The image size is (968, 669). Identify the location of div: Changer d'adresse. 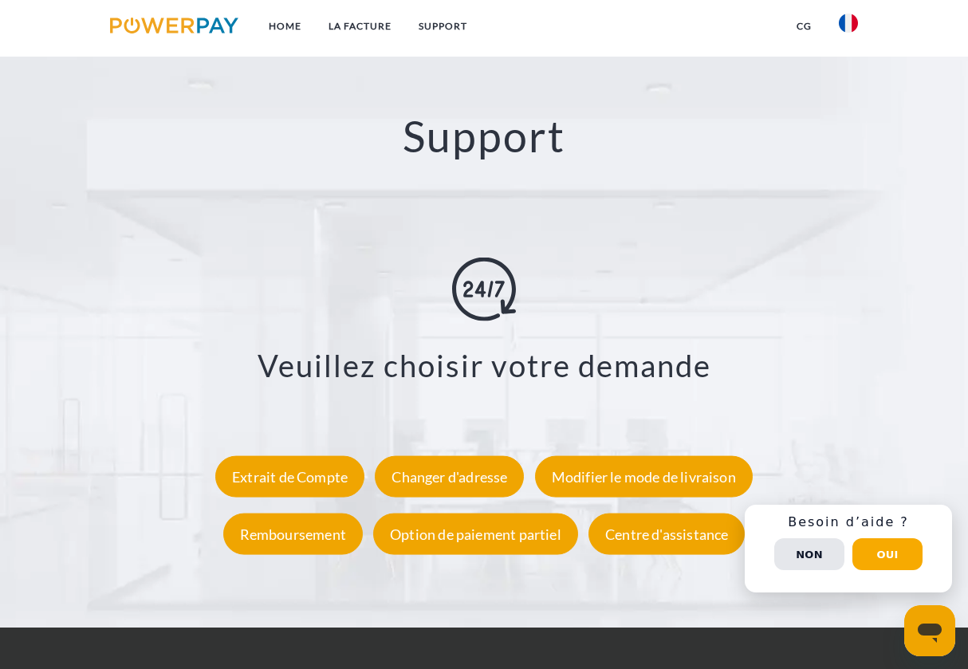
(449, 476).